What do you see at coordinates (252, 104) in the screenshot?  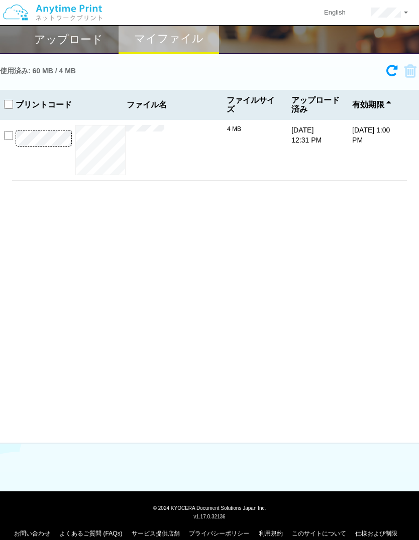 I see `span: ファイルサイズ` at bounding box center [252, 104].